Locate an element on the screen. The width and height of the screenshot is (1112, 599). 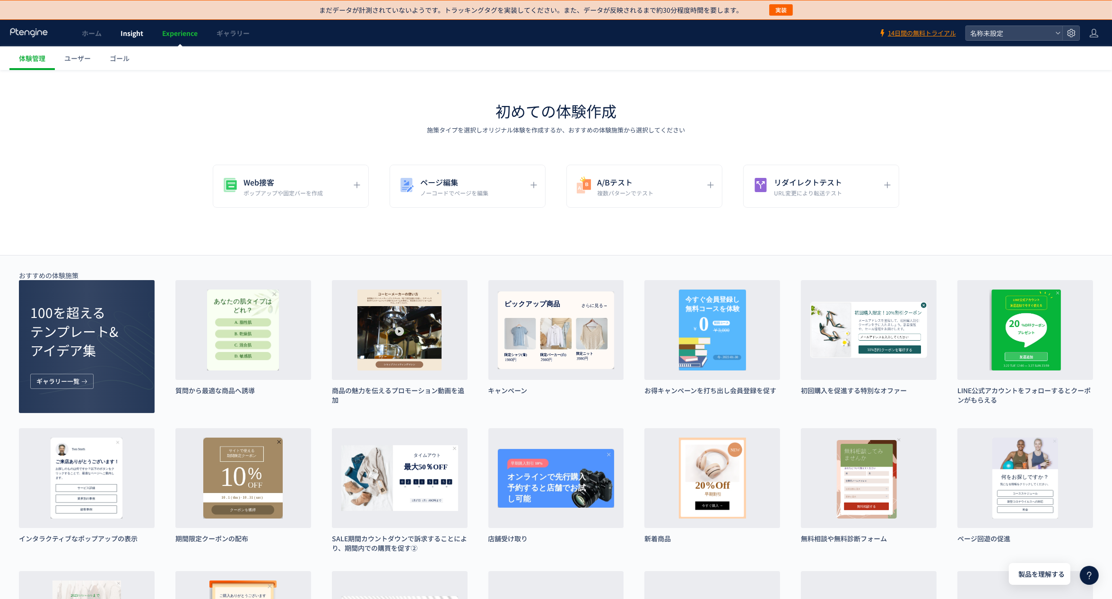
span: ホーム is located at coordinates (92, 33).